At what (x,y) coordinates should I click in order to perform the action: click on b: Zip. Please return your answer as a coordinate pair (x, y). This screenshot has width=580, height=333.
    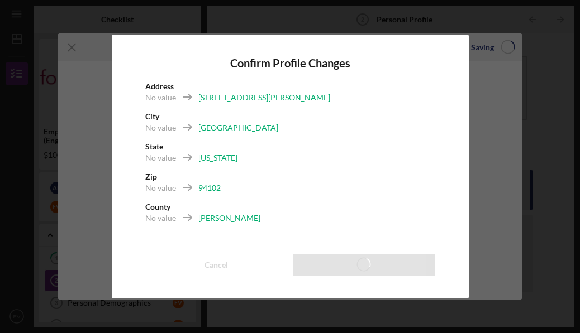
    Looking at the image, I should click on (151, 176).